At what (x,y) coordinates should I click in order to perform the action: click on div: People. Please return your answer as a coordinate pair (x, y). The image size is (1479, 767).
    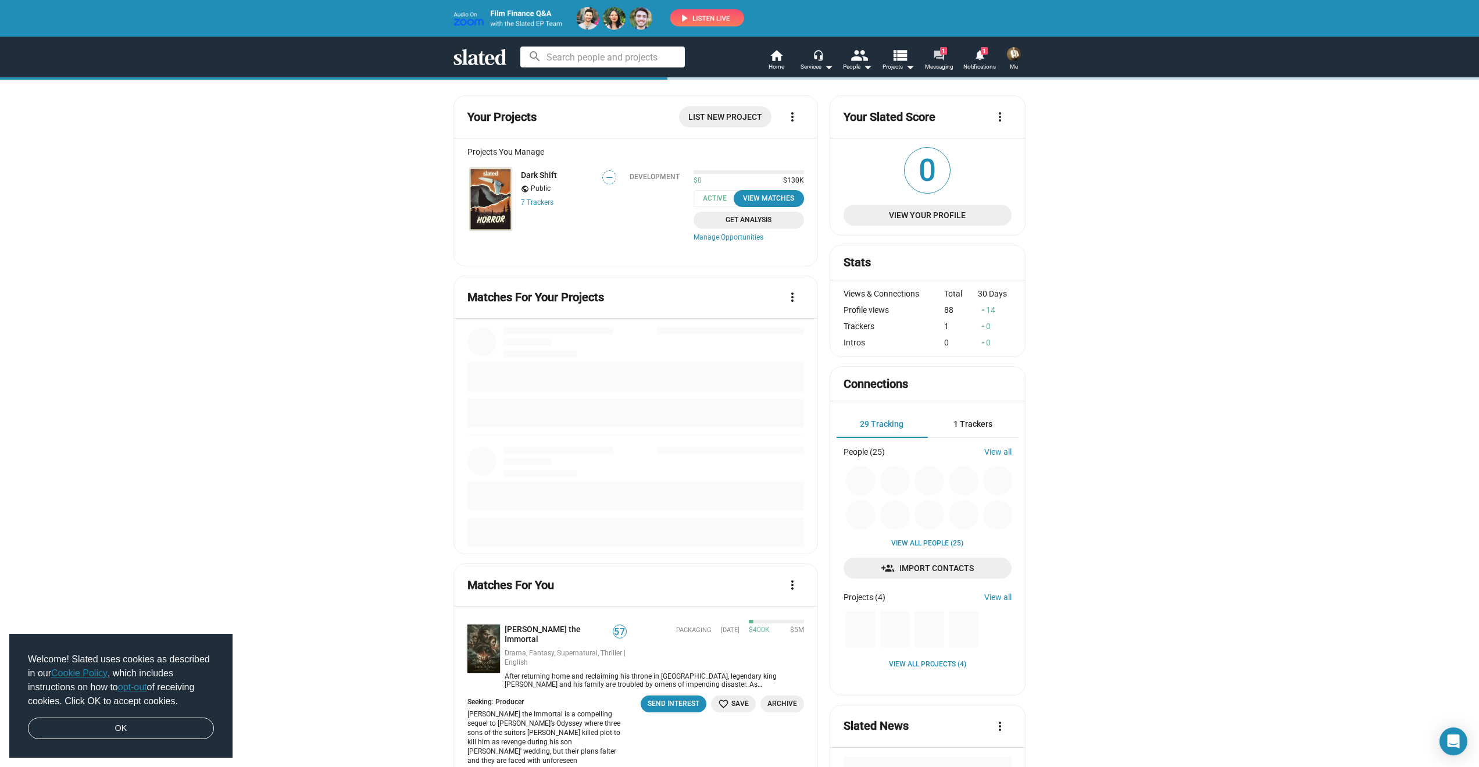
    Looking at the image, I should click on (857, 67).